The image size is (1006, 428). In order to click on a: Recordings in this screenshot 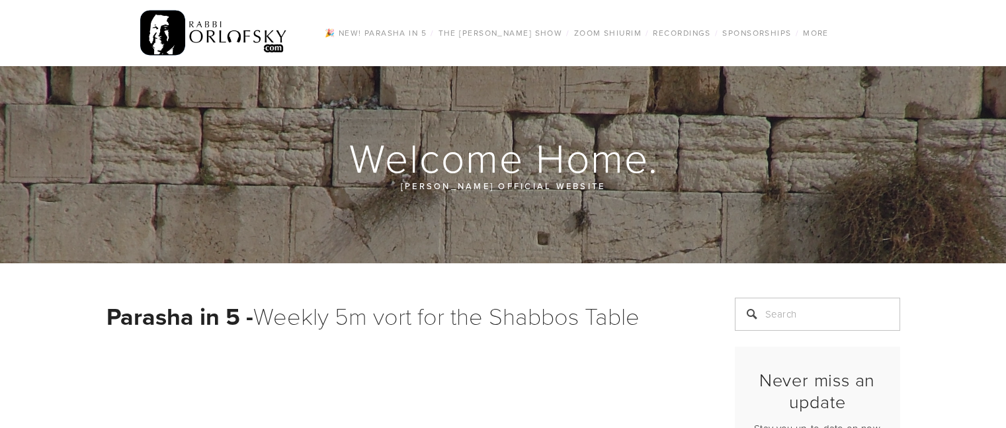, I will do `click(681, 33)`.